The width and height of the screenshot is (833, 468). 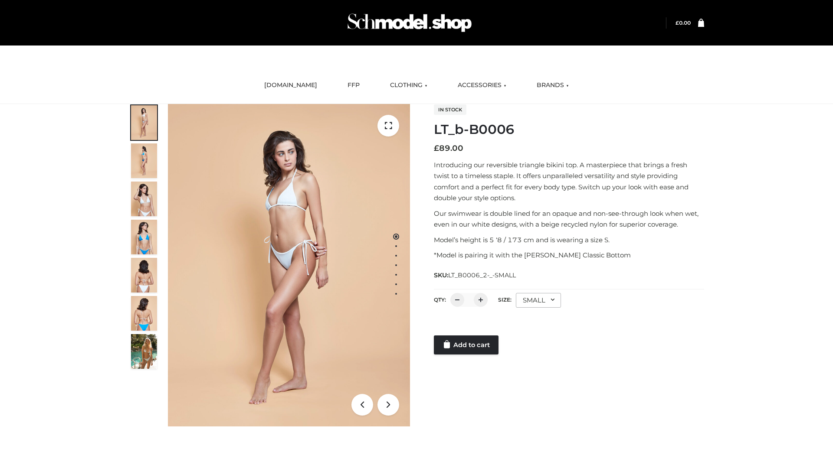 I want to click on label: Size:, so click(x=504, y=300).